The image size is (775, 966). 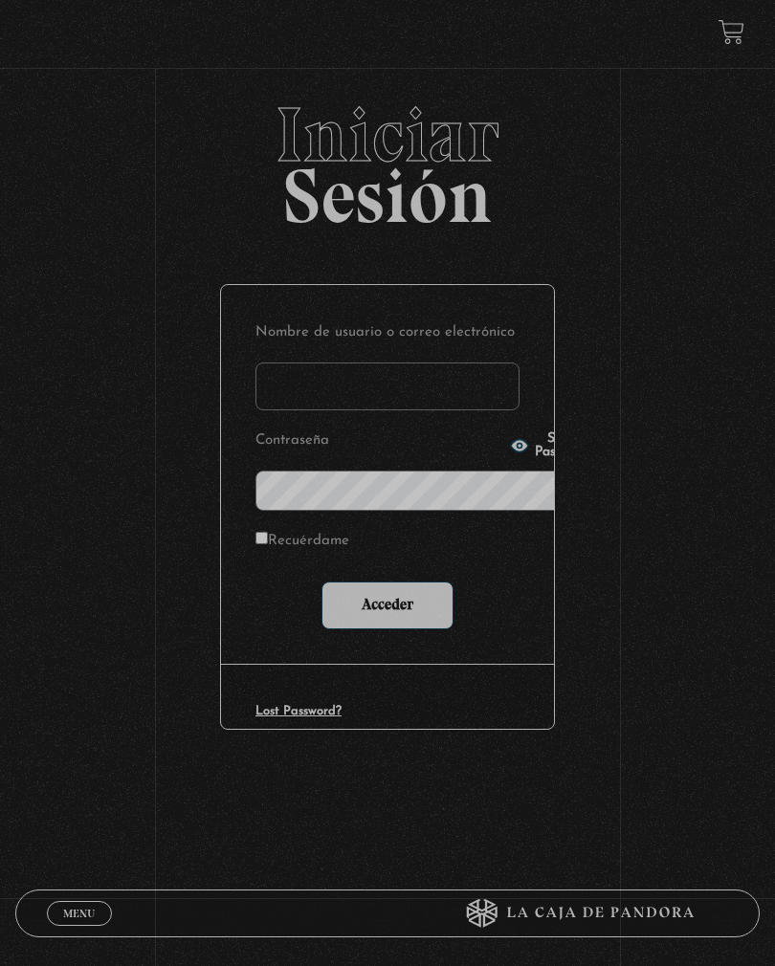 I want to click on a: View your shopping cart, so click(x=731, y=32).